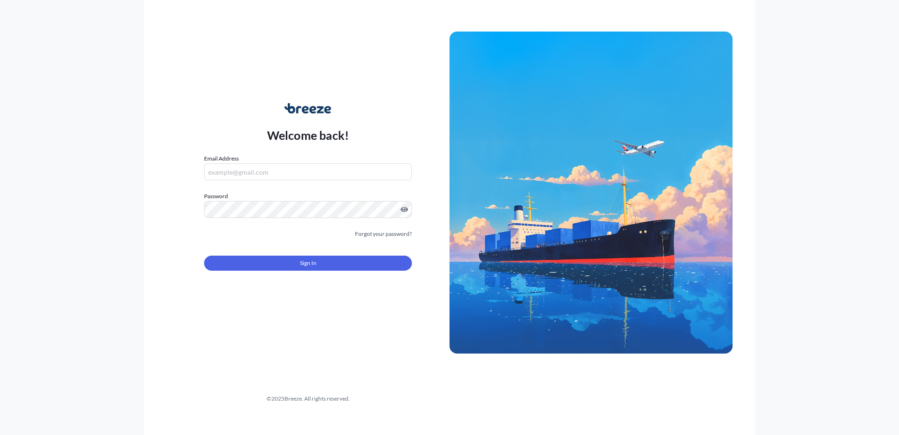 The width and height of the screenshot is (899, 435). I want to click on div: © 2025 Breeze. All rights reserved., so click(308, 398).